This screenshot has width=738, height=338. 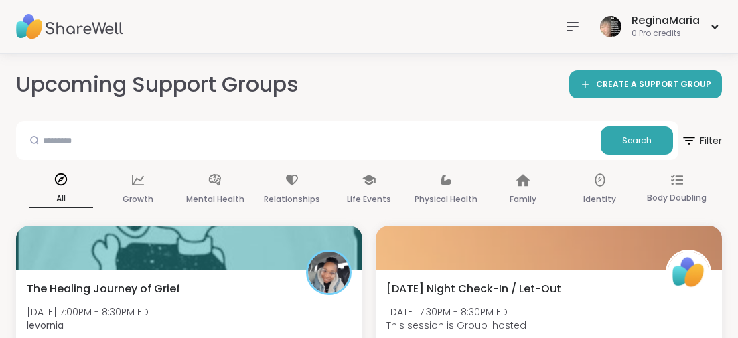 What do you see at coordinates (611, 27) in the screenshot?
I see `img: ReginaMaria` at bounding box center [611, 27].